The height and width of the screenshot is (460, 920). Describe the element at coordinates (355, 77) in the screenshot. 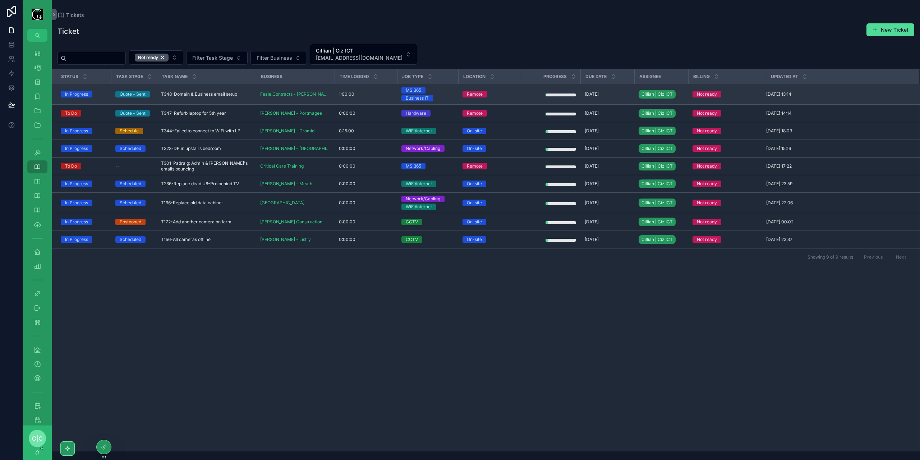

I see `span: Time Logged` at that location.